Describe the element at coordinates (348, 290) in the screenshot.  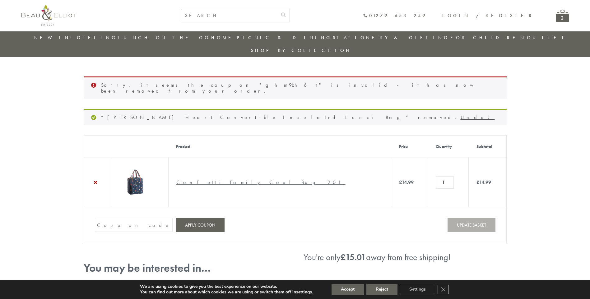
I see `button: Accept` at that location.